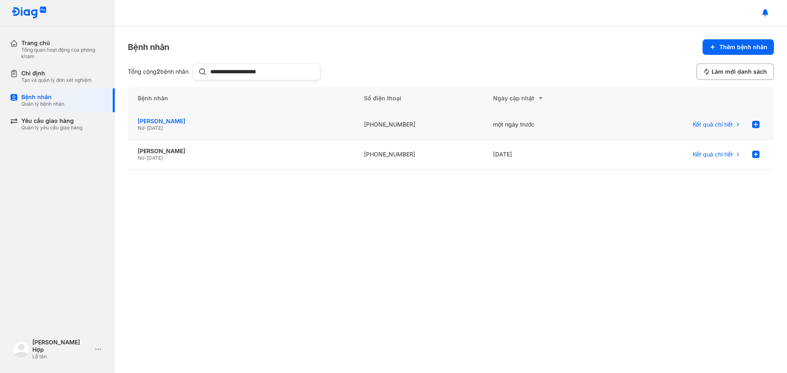 This screenshot has width=787, height=373. What do you see at coordinates (418, 98) in the screenshot?
I see `div: Số điện thoại` at bounding box center [418, 98].